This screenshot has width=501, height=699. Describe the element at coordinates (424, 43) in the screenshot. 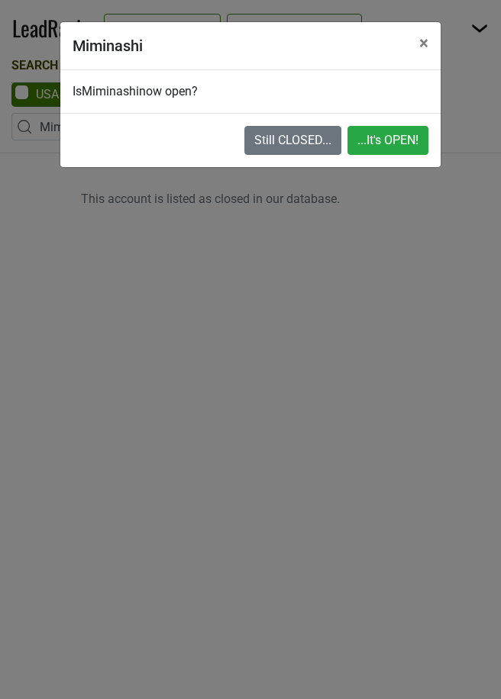

I see `button: Close` at that location.